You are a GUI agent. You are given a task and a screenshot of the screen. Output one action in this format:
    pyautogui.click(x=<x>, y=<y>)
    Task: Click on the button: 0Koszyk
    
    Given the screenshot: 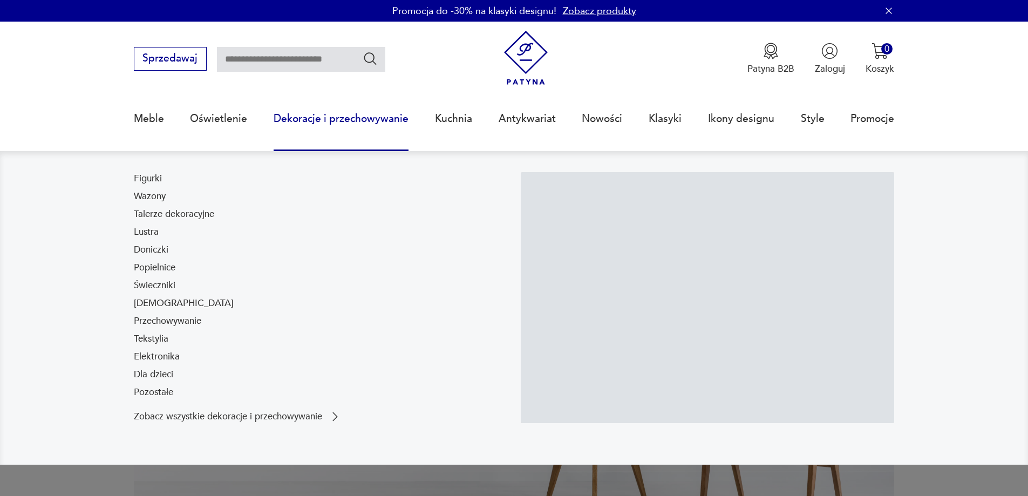 What is the action you would take?
    pyautogui.click(x=880, y=59)
    